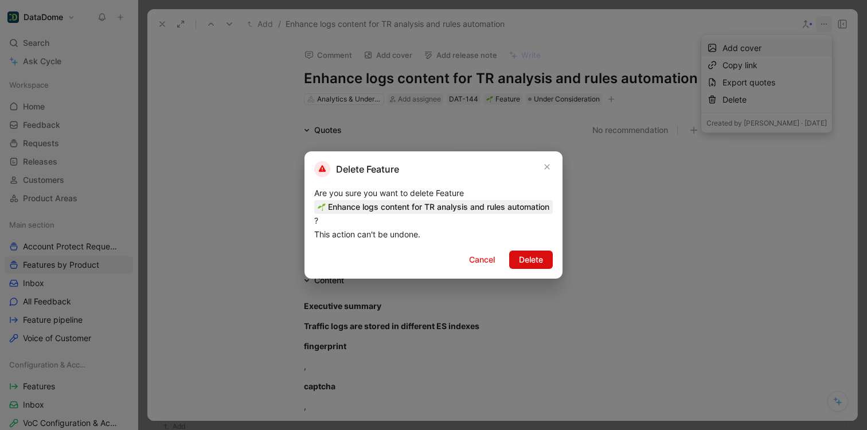 Image resolution: width=867 pixels, height=430 pixels. I want to click on button: Delete, so click(531, 260).